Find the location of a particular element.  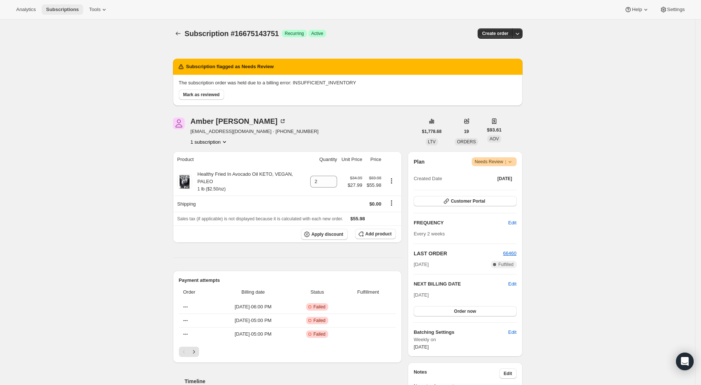

h2: LAST ORDER is located at coordinates (458, 253).